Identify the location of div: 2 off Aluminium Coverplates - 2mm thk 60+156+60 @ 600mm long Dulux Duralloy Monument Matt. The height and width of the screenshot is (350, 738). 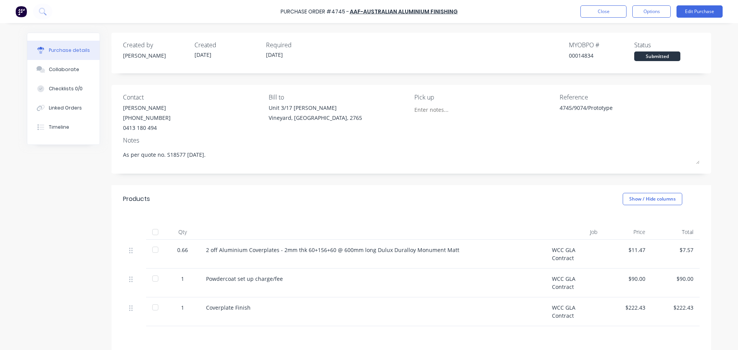
(373, 250).